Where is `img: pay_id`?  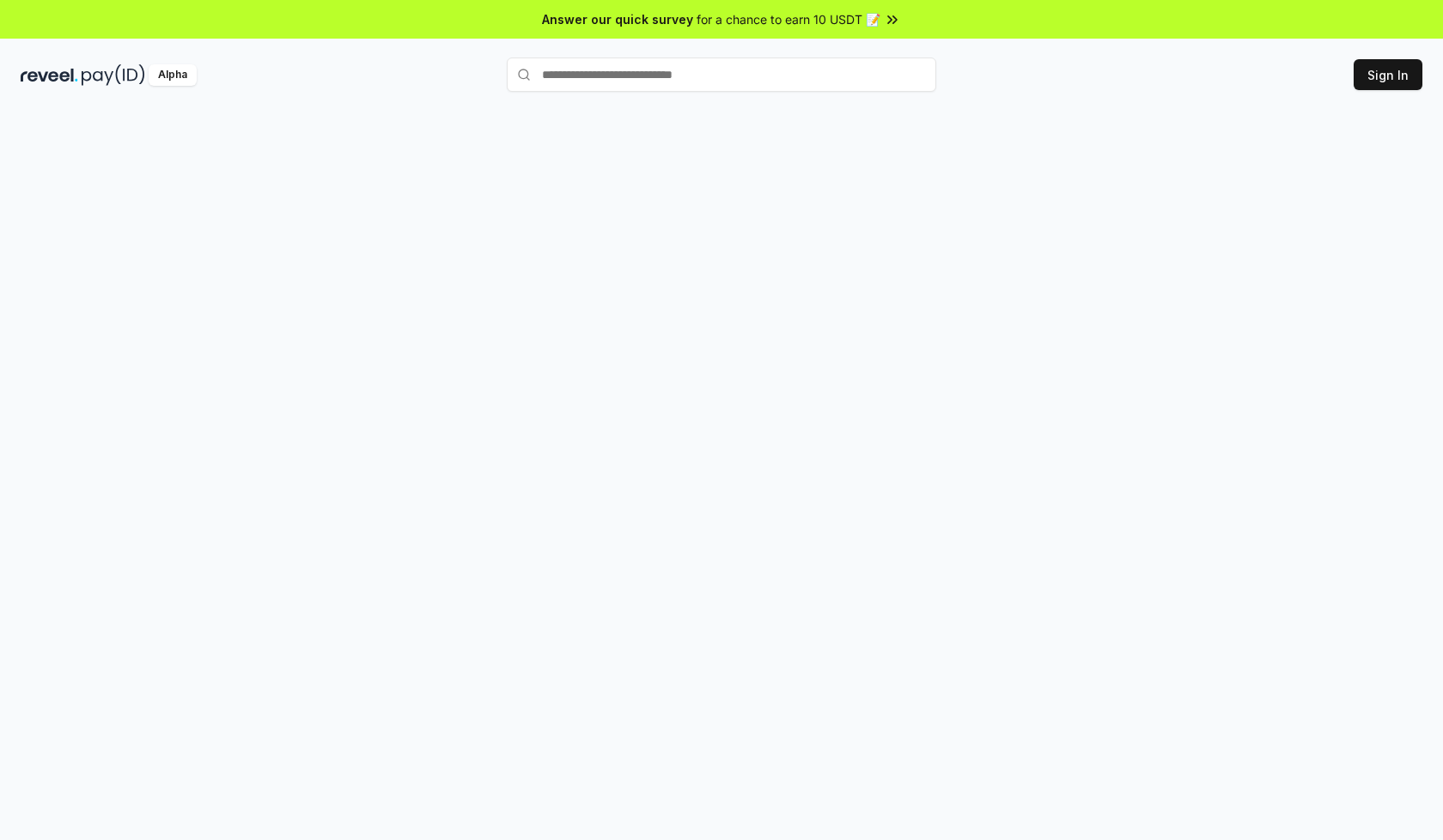 img: pay_id is located at coordinates (113, 75).